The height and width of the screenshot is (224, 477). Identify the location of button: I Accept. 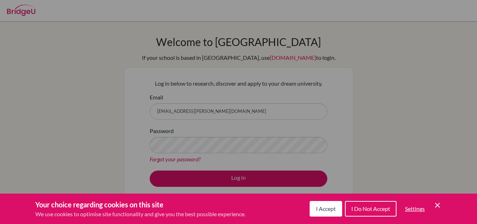
(326, 208).